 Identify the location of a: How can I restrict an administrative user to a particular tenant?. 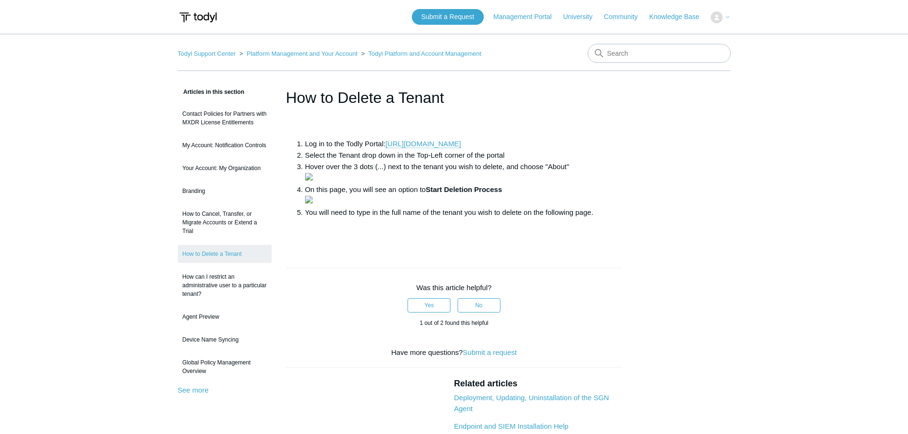
(224, 285).